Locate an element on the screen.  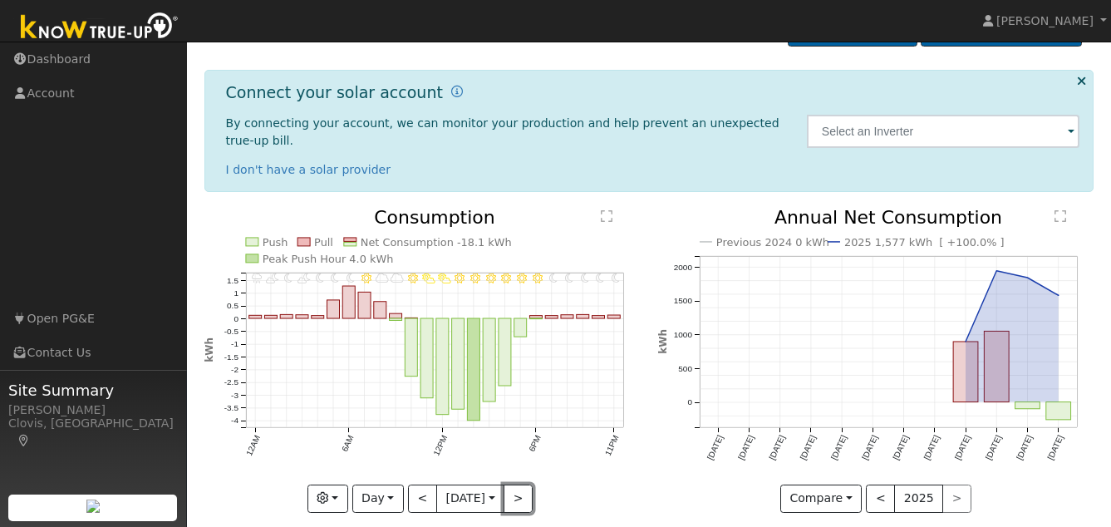
text: 2025 1,577 kWh [ +100.0% ] is located at coordinates (924, 242).